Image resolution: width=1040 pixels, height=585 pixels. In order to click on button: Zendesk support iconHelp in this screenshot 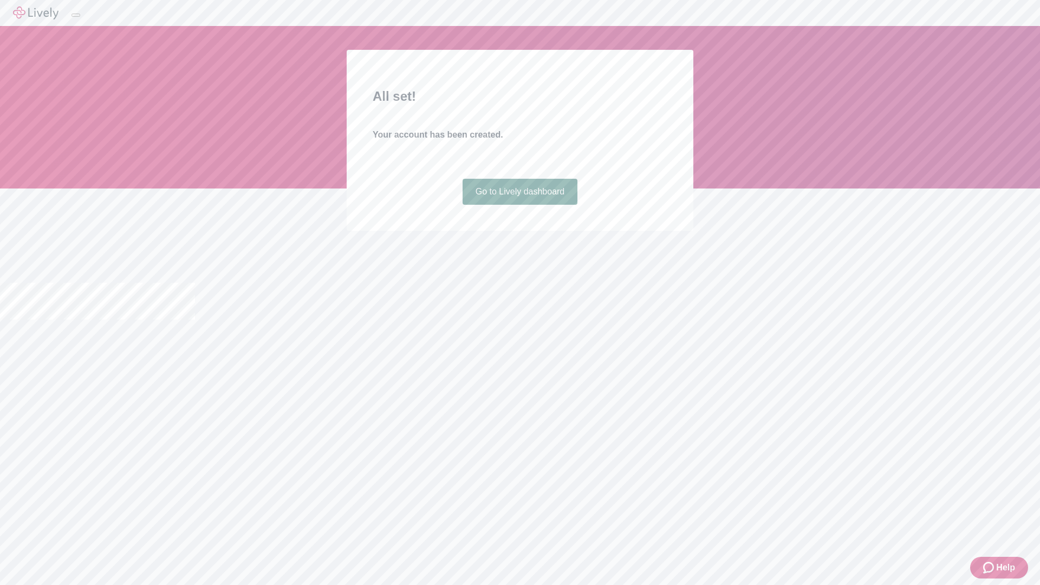, I will do `click(999, 568)`.